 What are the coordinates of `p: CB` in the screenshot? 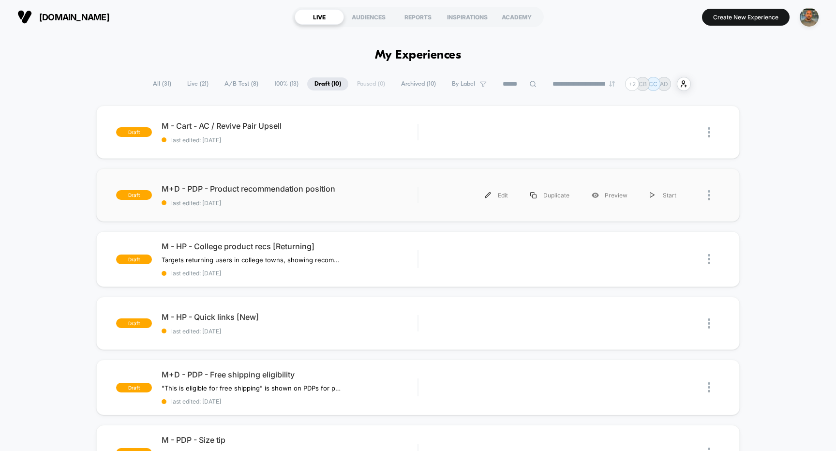 It's located at (643, 84).